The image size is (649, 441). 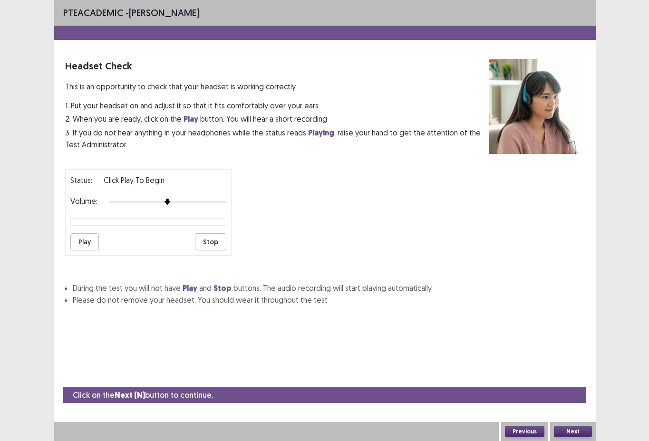 I want to click on button: Previous, so click(x=525, y=432).